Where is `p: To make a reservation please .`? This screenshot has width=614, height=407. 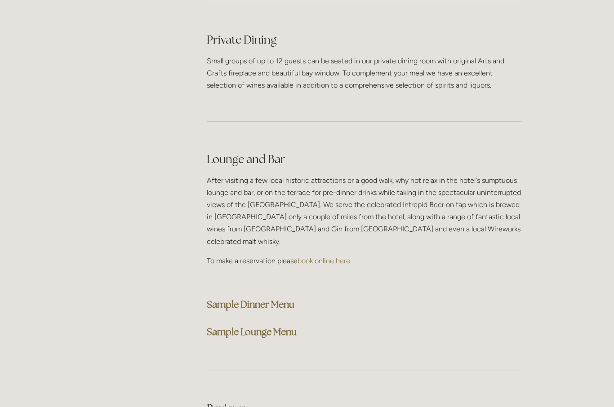 p: To make a reservation please . is located at coordinates (364, 261).